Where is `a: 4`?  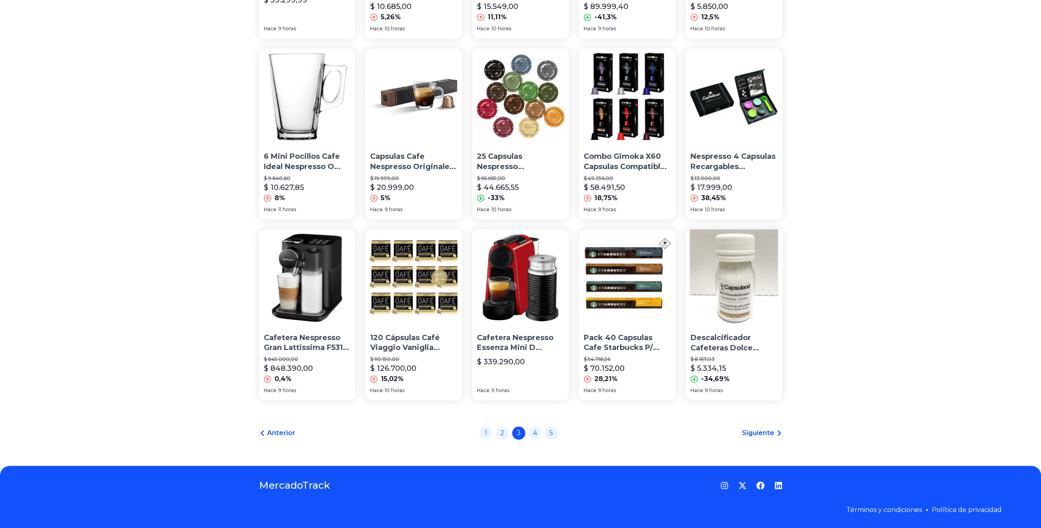 a: 4 is located at coordinates (535, 433).